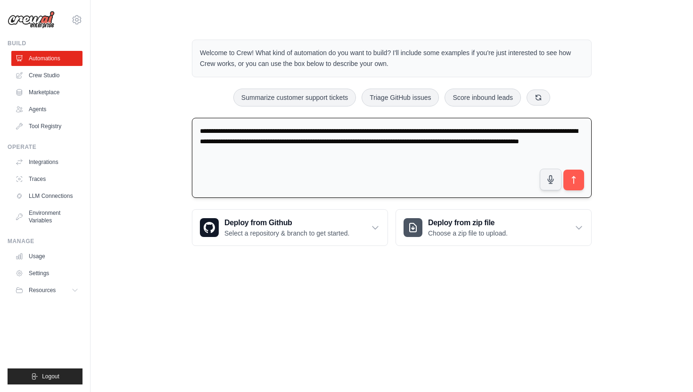 The height and width of the screenshot is (392, 693). What do you see at coordinates (392, 58) in the screenshot?
I see `p: Welcome to Crew! What kind of automation do you want to build? I'll include some examples if you'...` at bounding box center [392, 58].